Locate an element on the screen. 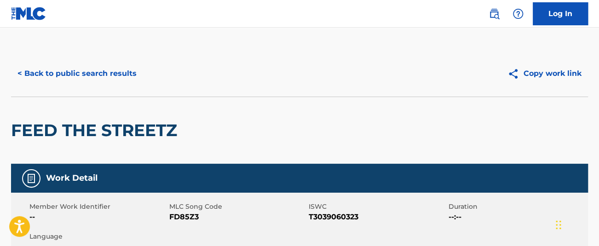 This screenshot has height=246, width=599. img: Work Detail is located at coordinates (31, 179).